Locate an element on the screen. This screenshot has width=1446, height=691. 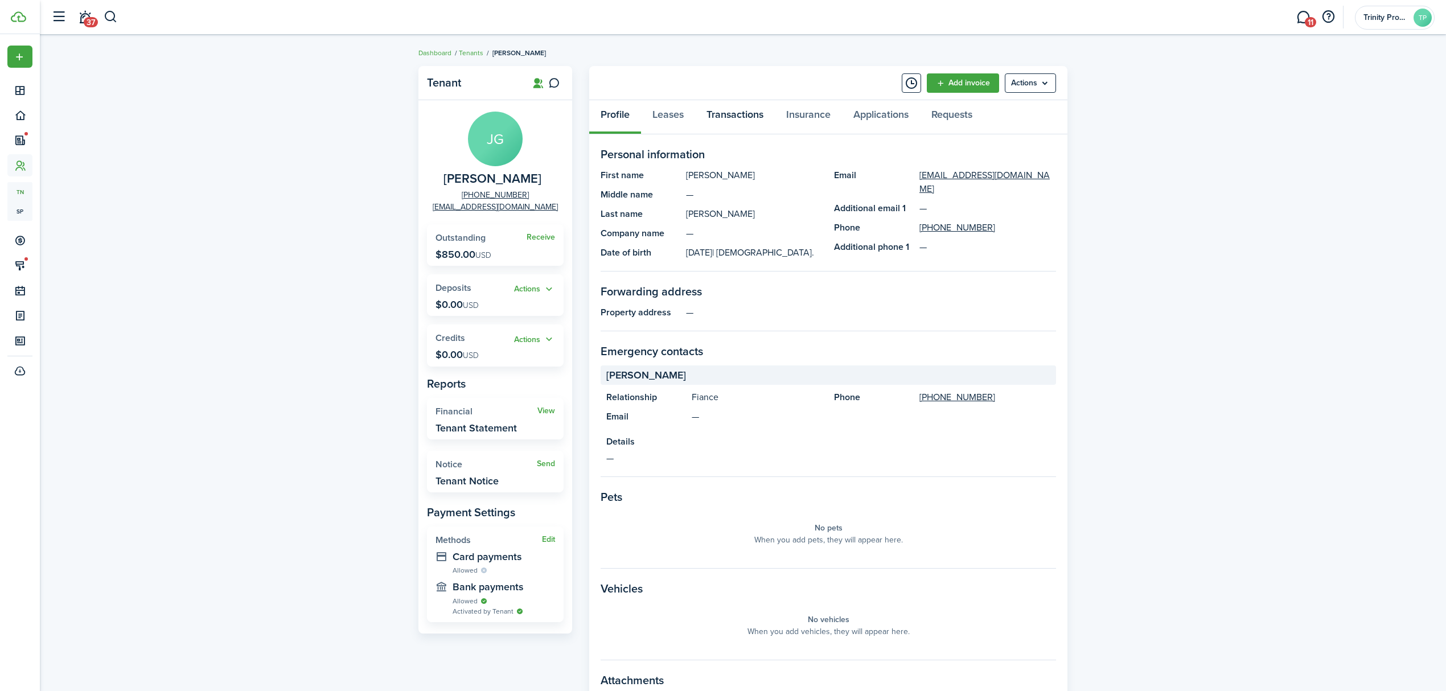
a: Messaging is located at coordinates (1303, 17).